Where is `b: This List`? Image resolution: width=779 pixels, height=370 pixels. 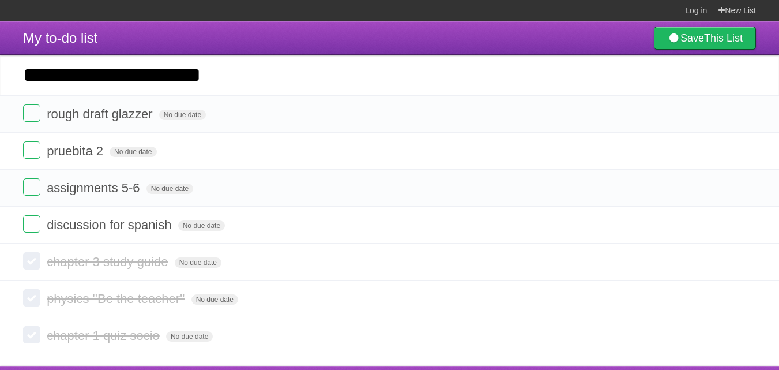
b: This List is located at coordinates (723, 38).